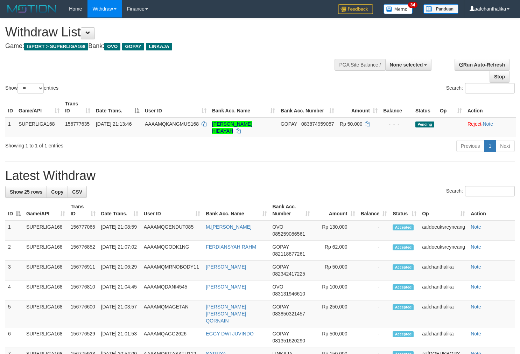 This screenshot has width=520, height=354. Describe the element at coordinates (14, 250) in the screenshot. I see `td: 2` at that location.